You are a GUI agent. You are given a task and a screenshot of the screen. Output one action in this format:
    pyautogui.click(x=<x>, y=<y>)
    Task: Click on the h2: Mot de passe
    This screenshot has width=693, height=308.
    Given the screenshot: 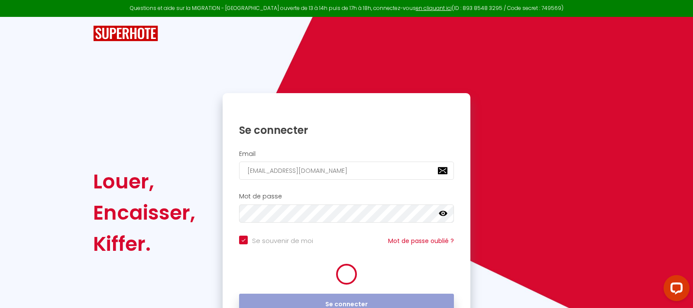 What is the action you would take?
    pyautogui.click(x=346, y=196)
    